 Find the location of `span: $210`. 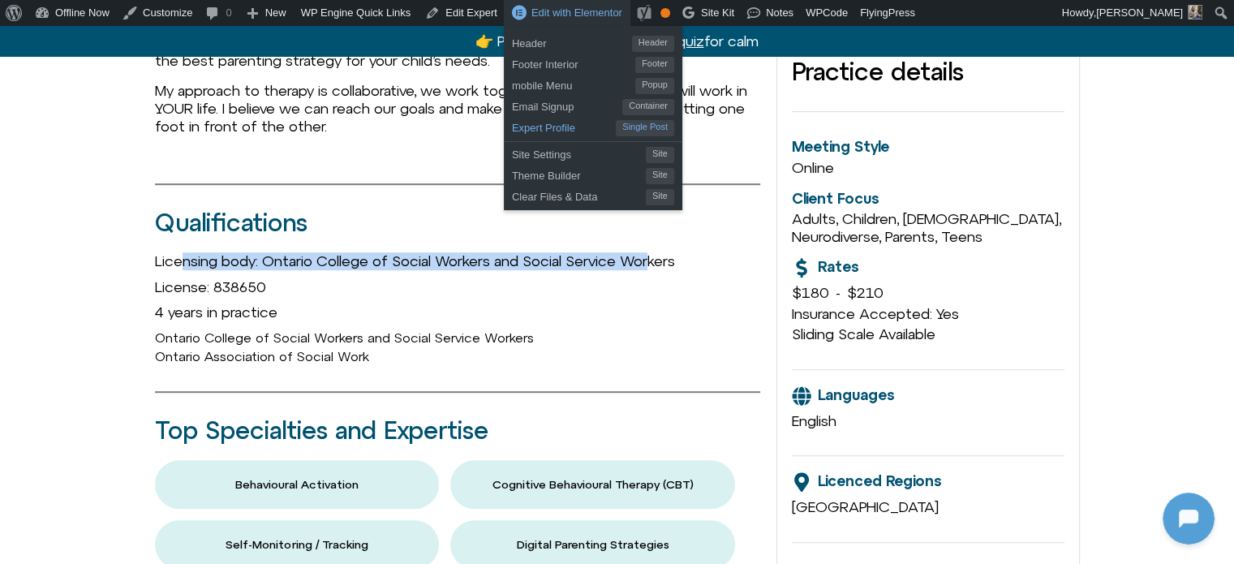

span: $210 is located at coordinates (865, 292).